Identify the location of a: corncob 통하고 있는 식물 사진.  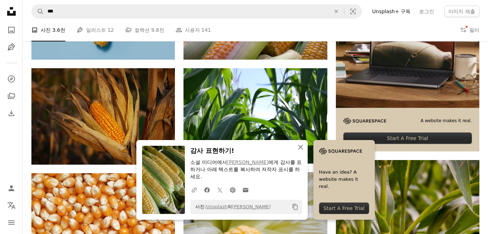
(103, 116).